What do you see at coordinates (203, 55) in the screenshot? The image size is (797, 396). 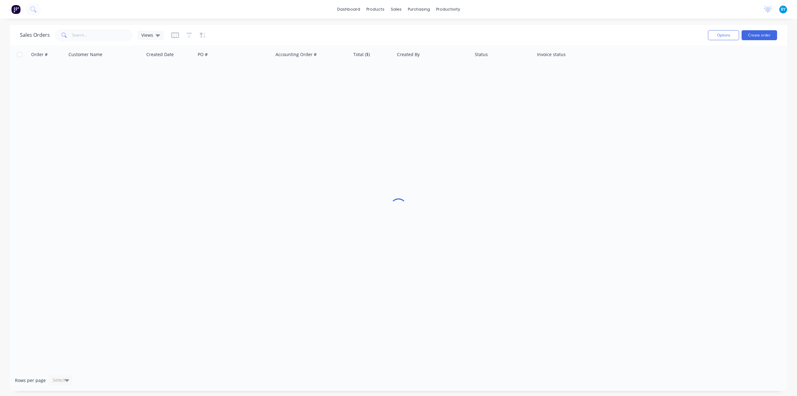 I see `div: PO #` at bounding box center [203, 55].